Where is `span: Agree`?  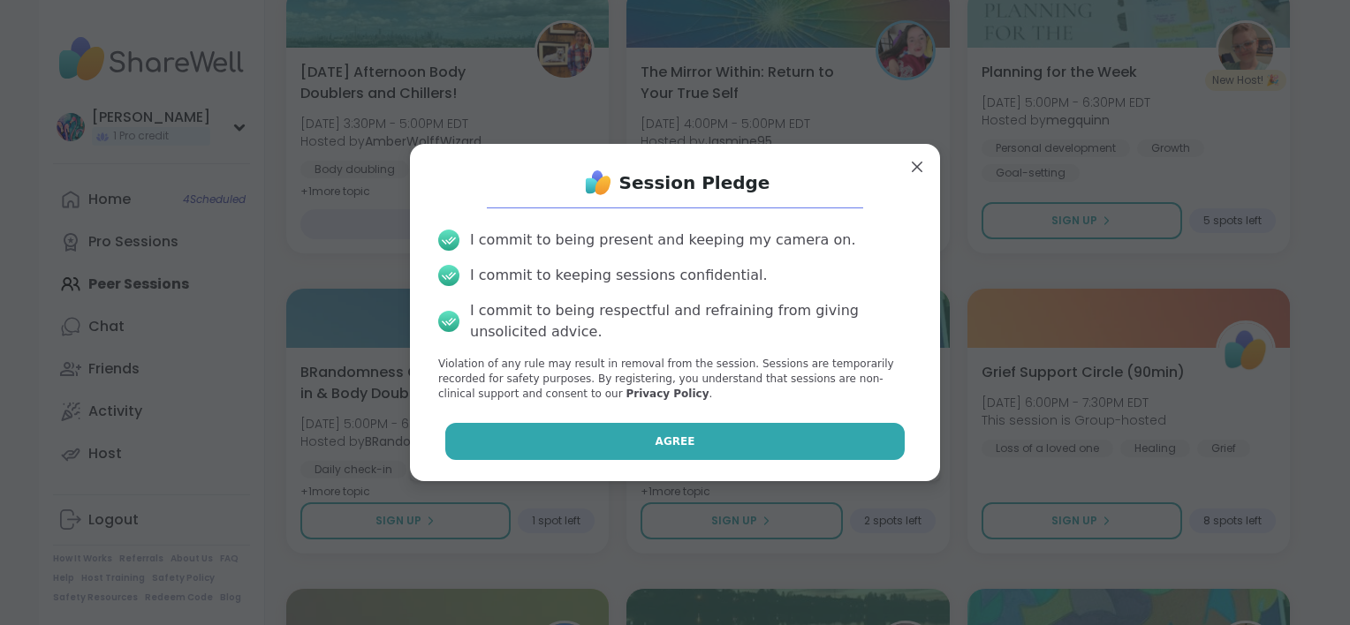 span: Agree is located at coordinates (675, 442).